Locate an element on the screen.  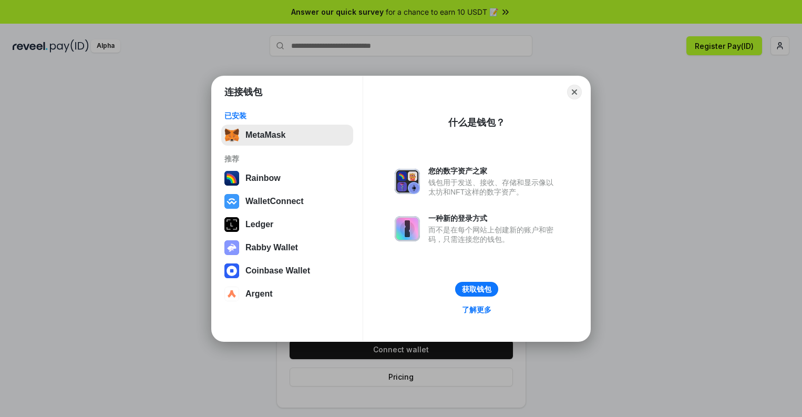
div: 什么是钱包？ is located at coordinates (477, 123).